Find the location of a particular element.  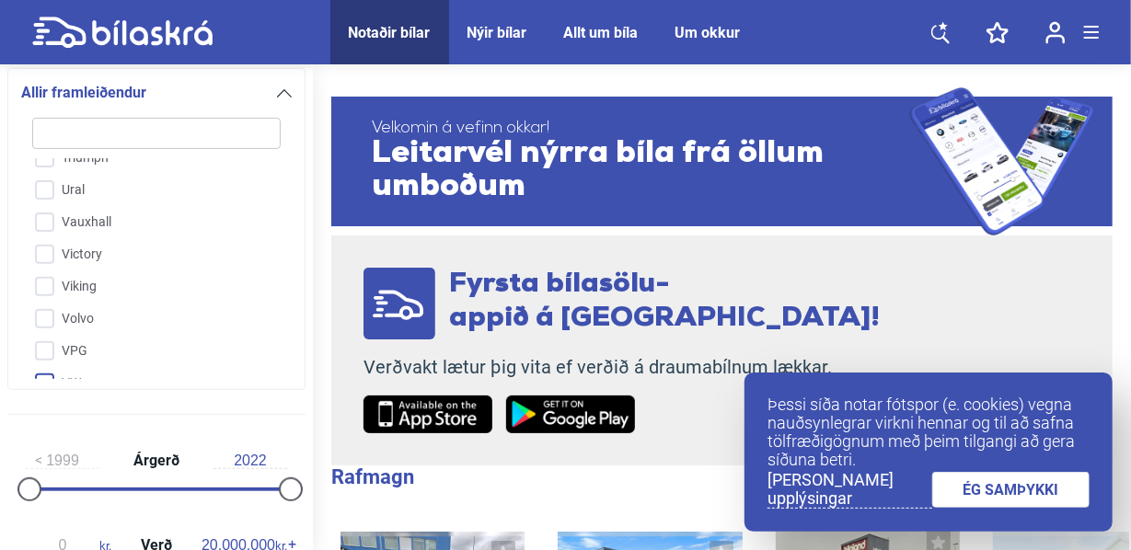

a: Notaðir bílar is located at coordinates (389, 32).